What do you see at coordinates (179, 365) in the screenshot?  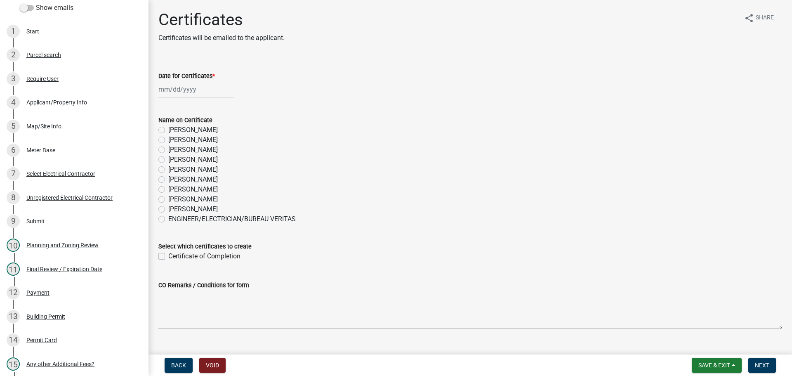 I see `span: Back` at bounding box center [179, 365].